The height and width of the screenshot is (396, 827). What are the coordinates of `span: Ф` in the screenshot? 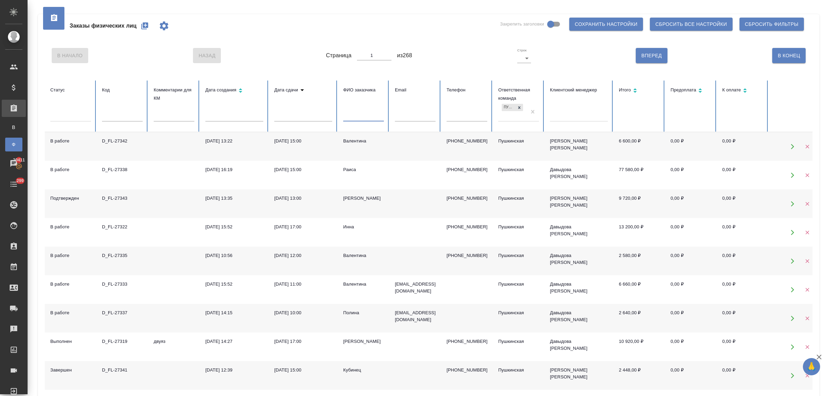 It's located at (14, 144).